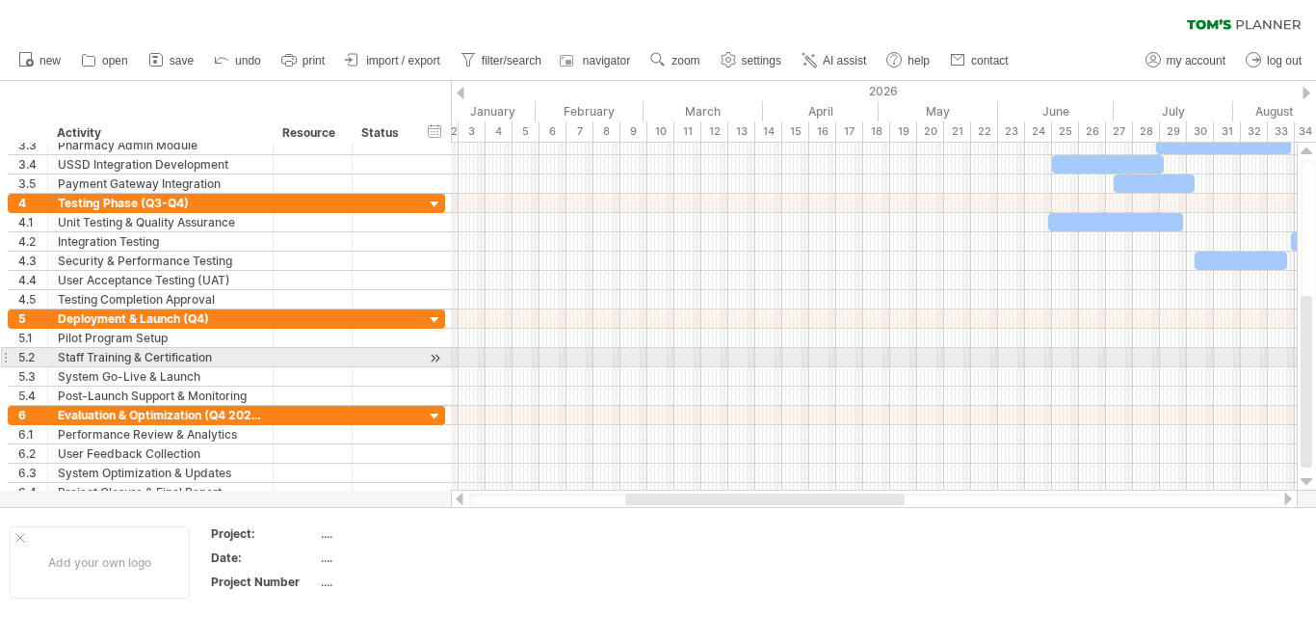 The height and width of the screenshot is (618, 1316). Describe the element at coordinates (703, 111) in the screenshot. I see `div: March 2026` at that location.